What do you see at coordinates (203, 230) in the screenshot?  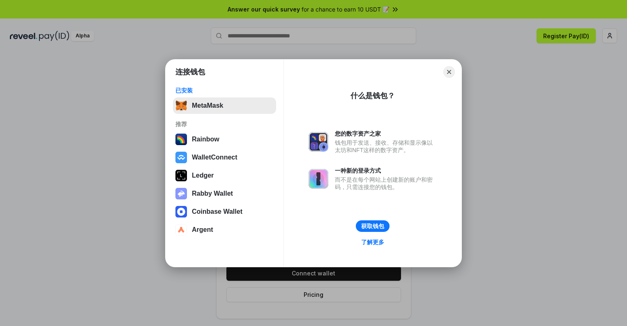 I see `div: Argent` at bounding box center [203, 230].